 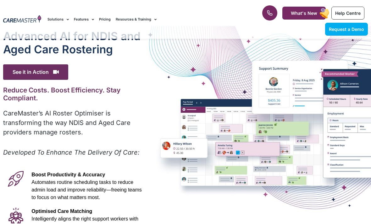 I want to click on a: Solutions, so click(x=58, y=19).